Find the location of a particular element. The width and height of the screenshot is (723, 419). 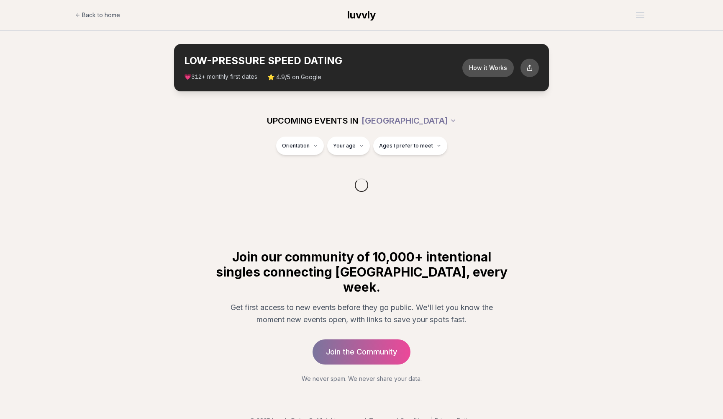

a: Join the Community is located at coordinates (362, 352).